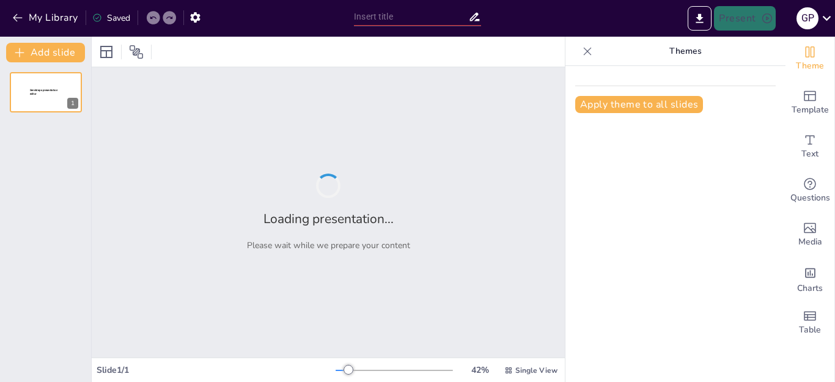 This screenshot has width=835, height=382. I want to click on button: Present, so click(745, 18).